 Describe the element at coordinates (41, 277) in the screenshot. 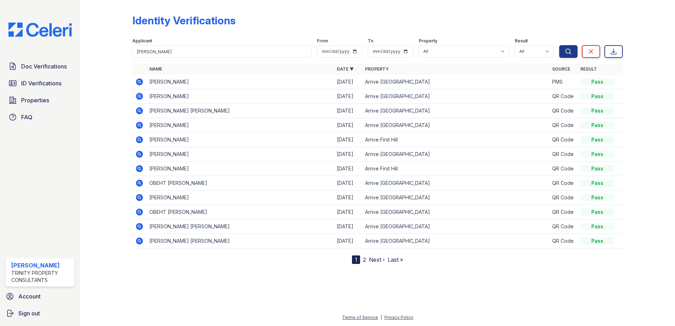

I see `div: Trinity Property Consultants` at that location.